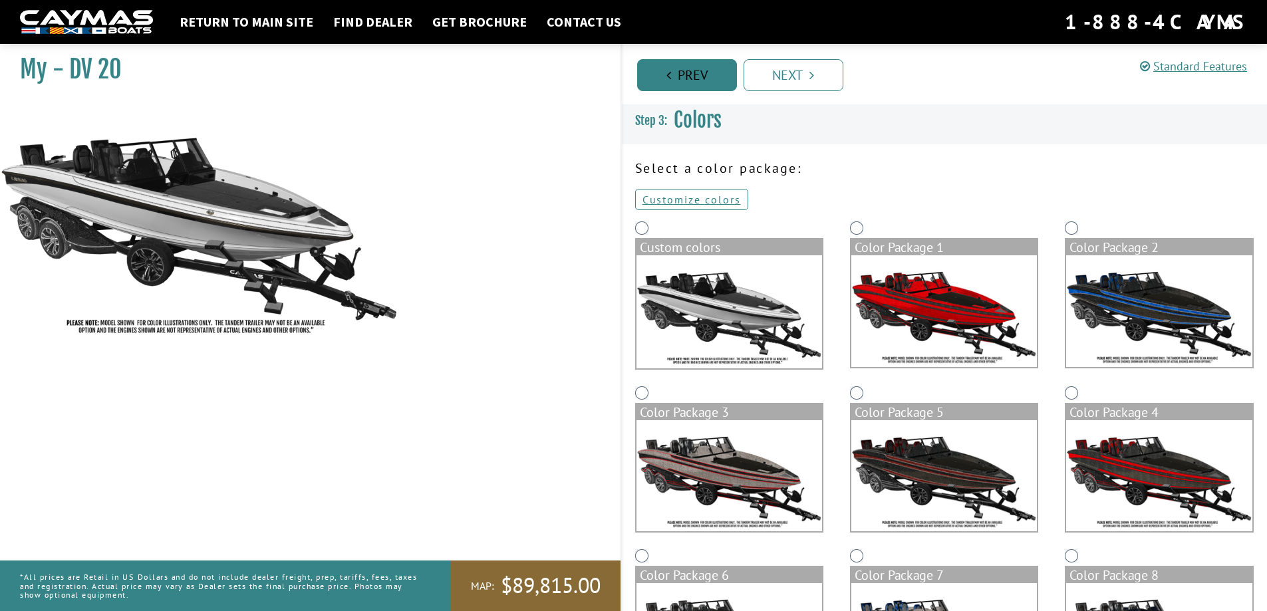  I want to click on img: color_package_383.png, so click(1158, 311).